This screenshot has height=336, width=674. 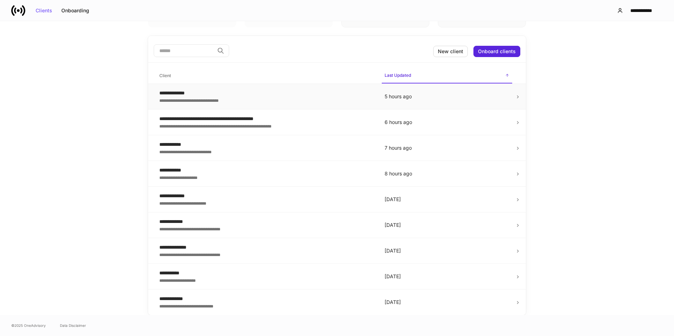 What do you see at coordinates (165, 75) in the screenshot?
I see `h6: Client` at bounding box center [165, 75].